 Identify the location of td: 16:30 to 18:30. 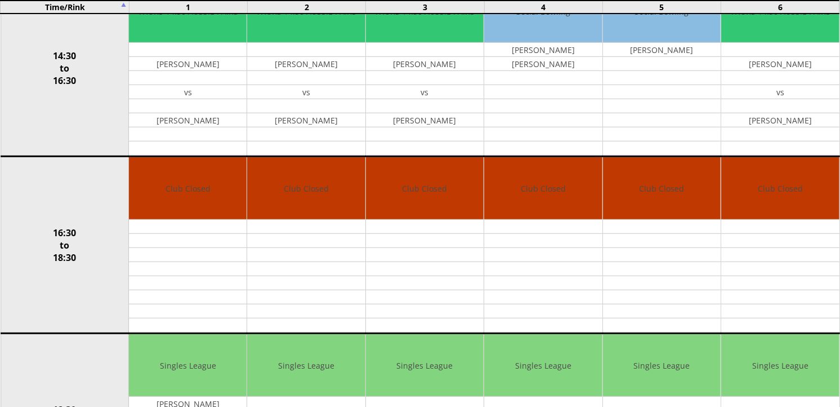
(65, 245).